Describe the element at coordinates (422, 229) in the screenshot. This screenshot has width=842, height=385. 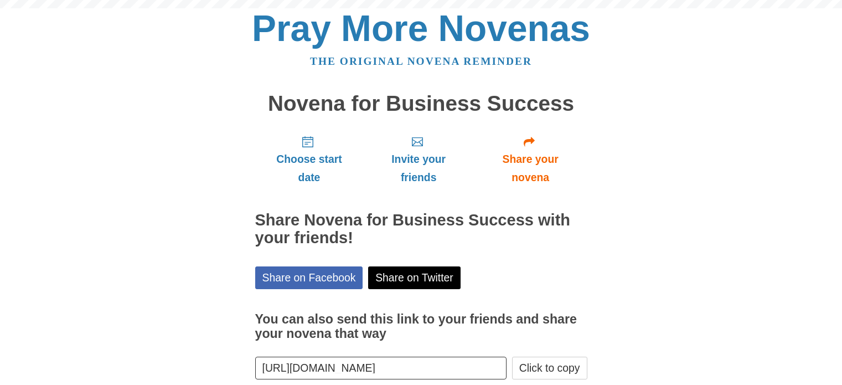
I see `h2: Share Novena for Business Success with your friends!` at that location.